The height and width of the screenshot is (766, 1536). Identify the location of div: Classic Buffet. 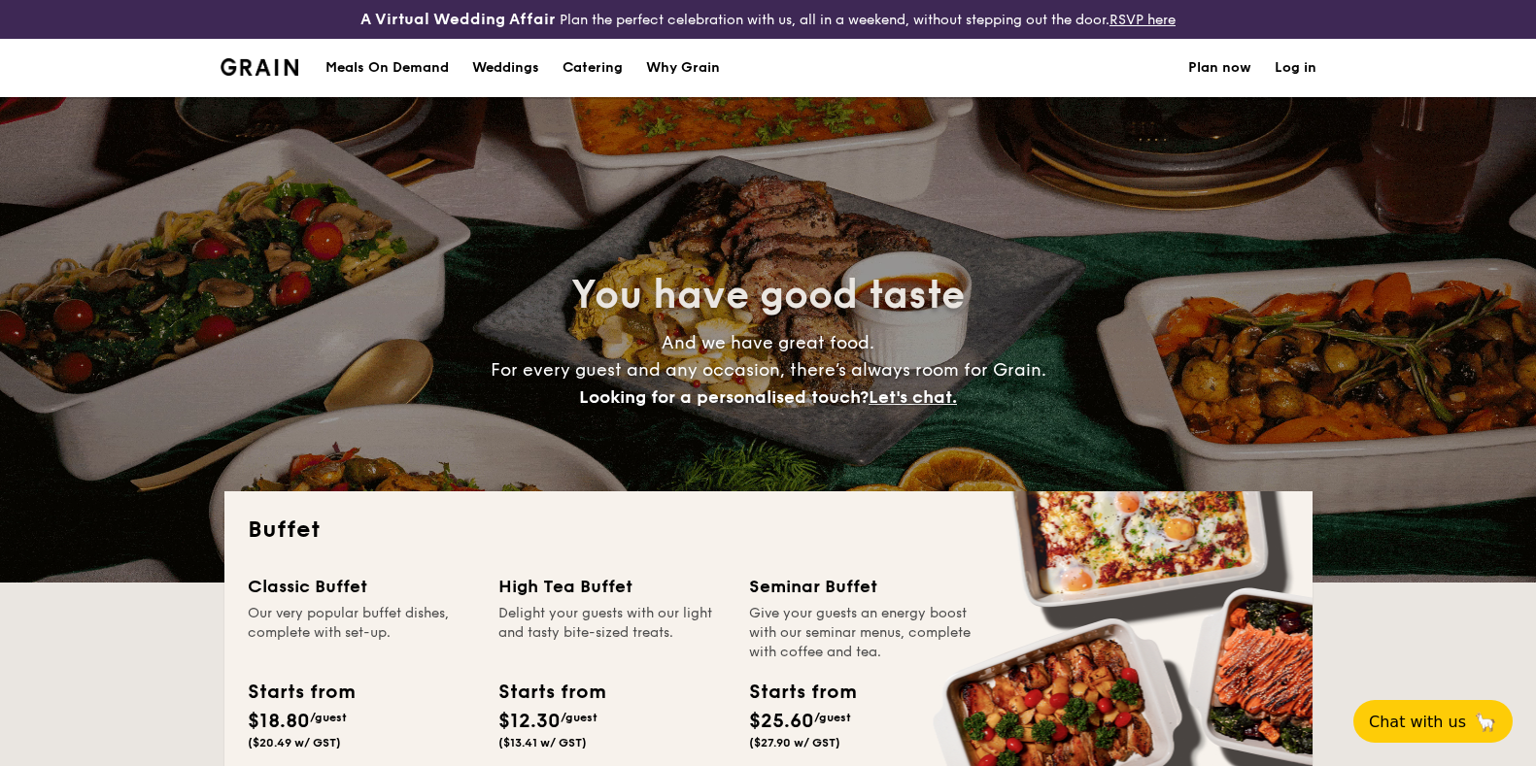
(361, 587).